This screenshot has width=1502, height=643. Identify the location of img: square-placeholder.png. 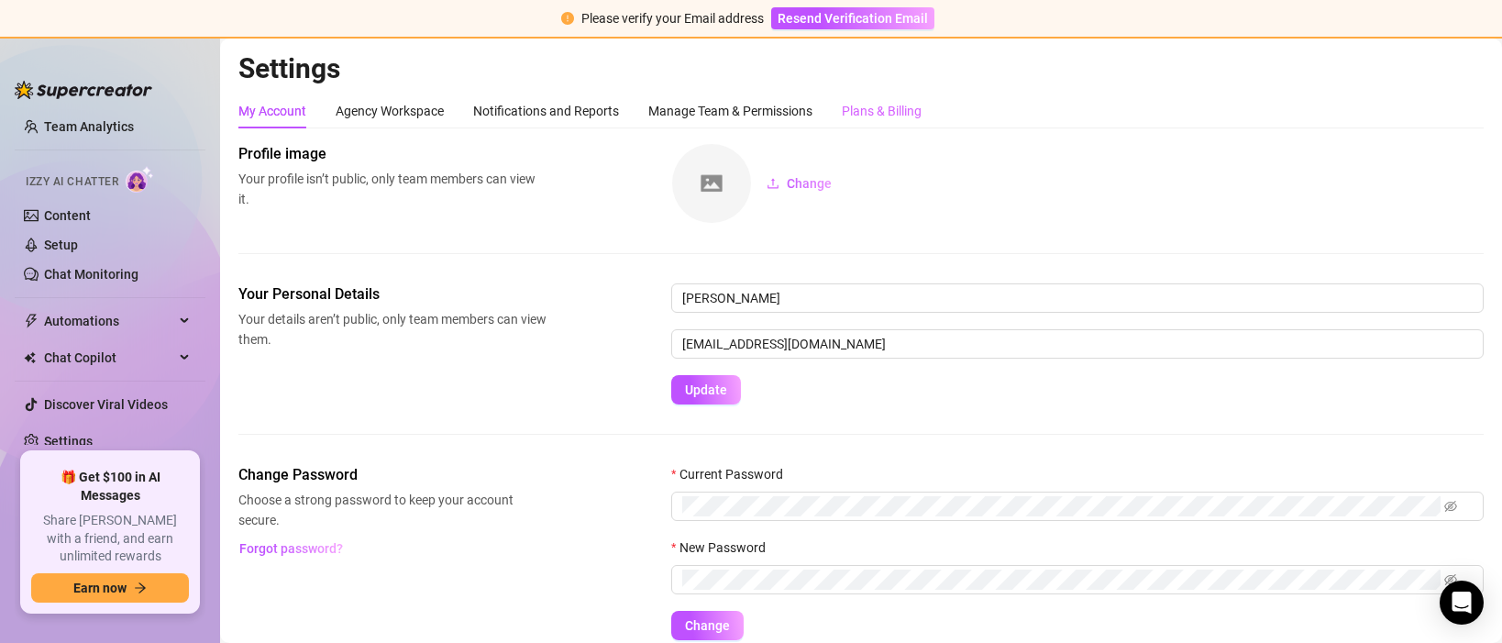
(712, 183).